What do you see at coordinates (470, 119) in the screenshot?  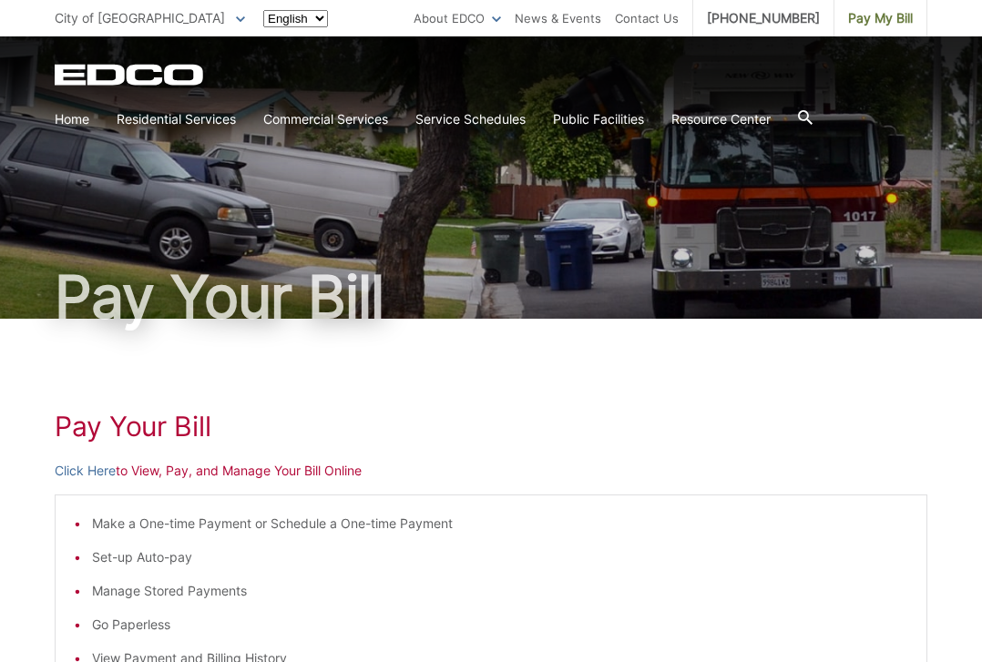 I see `a: Service Schedules` at bounding box center [470, 119].